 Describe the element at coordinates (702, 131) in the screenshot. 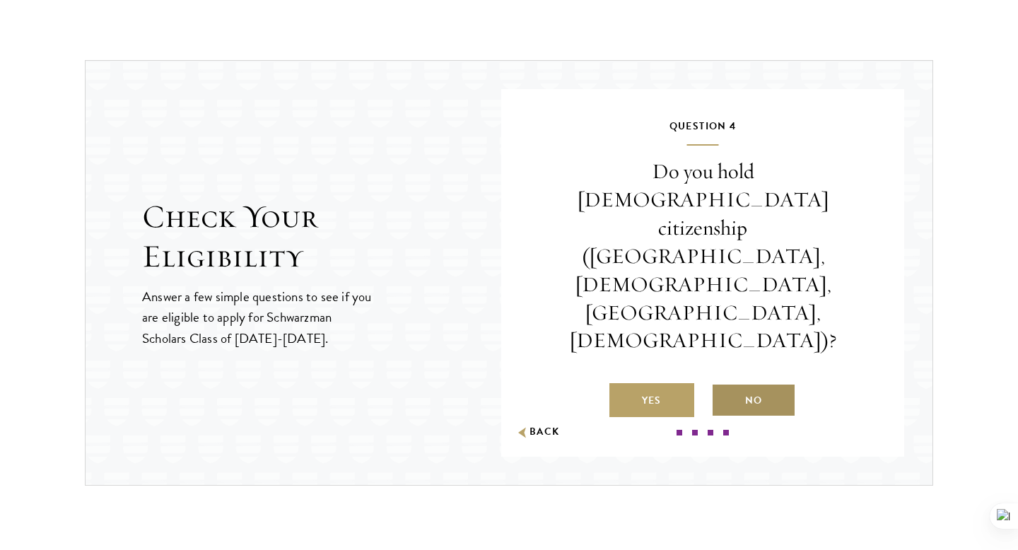

I see `h5: Question 4` at that location.